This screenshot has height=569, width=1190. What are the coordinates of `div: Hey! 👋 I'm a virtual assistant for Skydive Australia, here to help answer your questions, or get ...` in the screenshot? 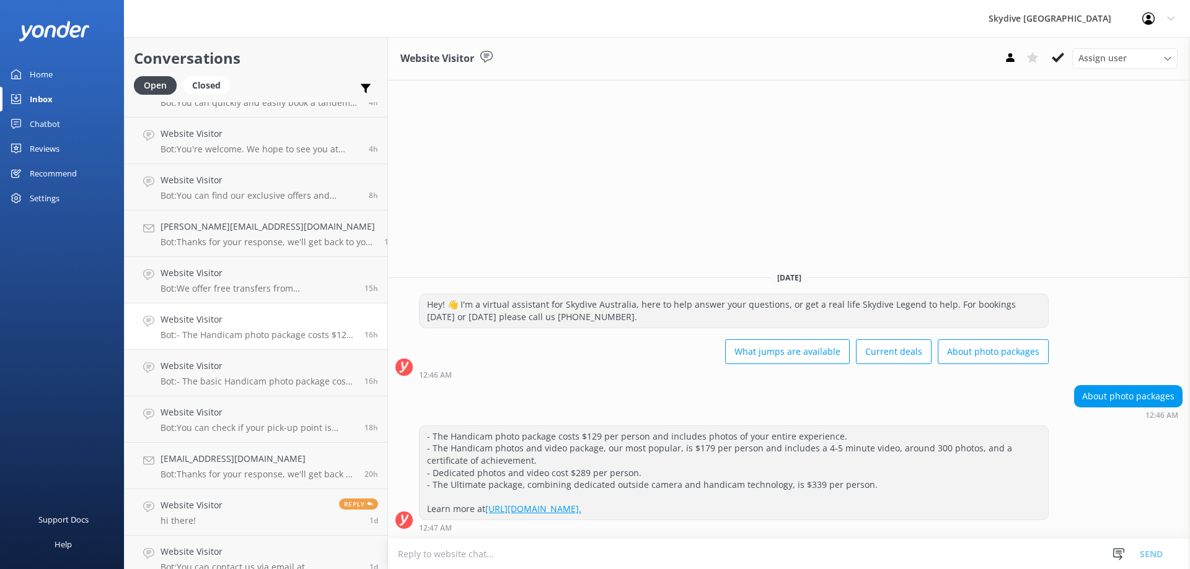 It's located at (734, 310).